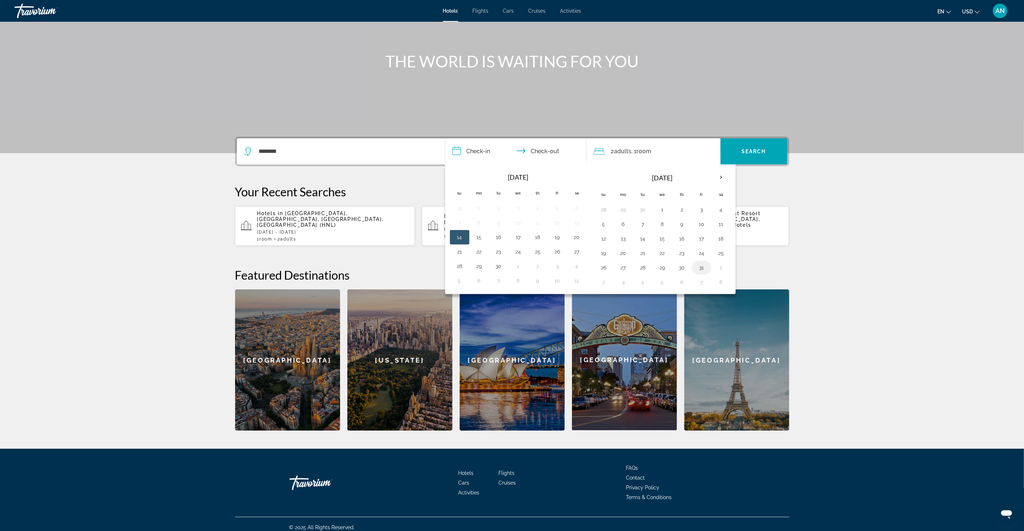 This screenshot has width=1024, height=531. Describe the element at coordinates (722, 178) in the screenshot. I see `button: Next month` at that location.